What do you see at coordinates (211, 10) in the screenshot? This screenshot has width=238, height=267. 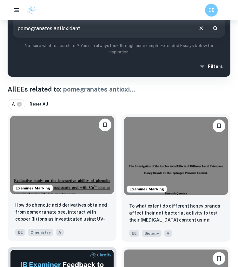 I see `h6: DE` at bounding box center [211, 10].